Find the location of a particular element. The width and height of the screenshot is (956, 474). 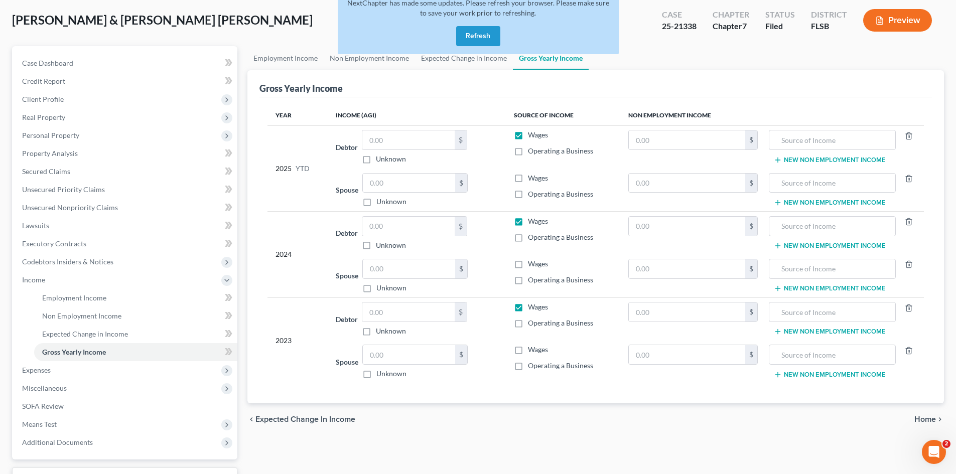

th: Year is located at coordinates (298, 115).